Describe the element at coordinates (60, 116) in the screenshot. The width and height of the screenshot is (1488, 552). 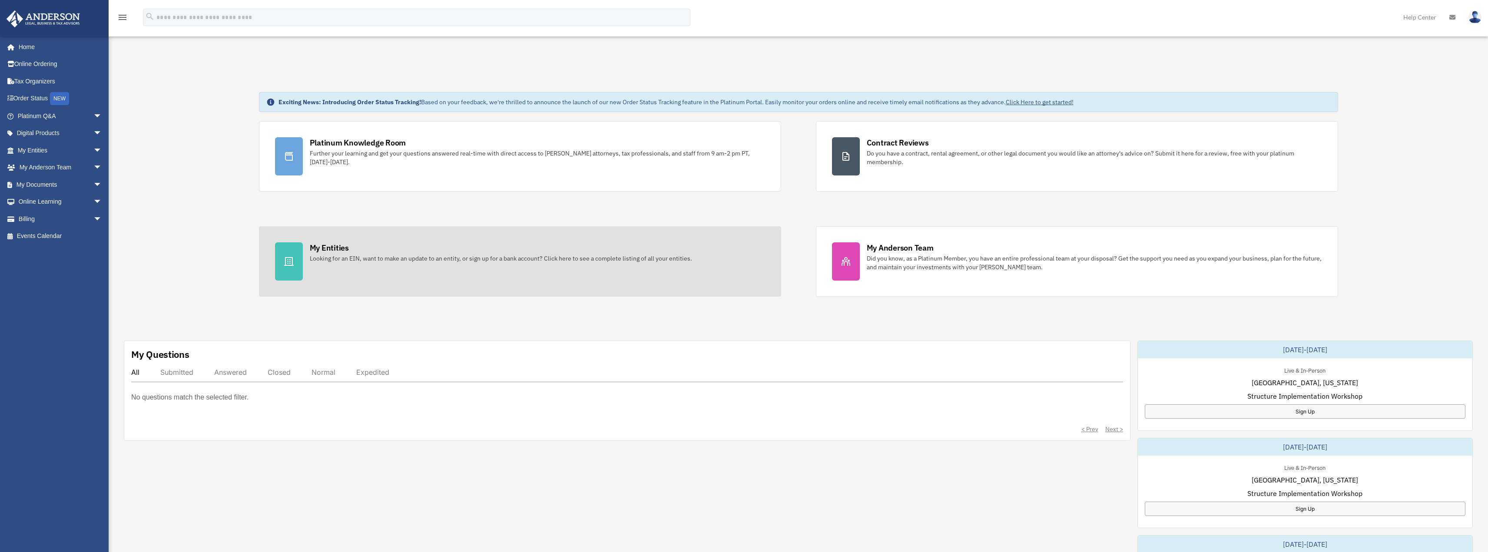
I see `a: Platinum Q&Aarrow_drop_down` at that location.